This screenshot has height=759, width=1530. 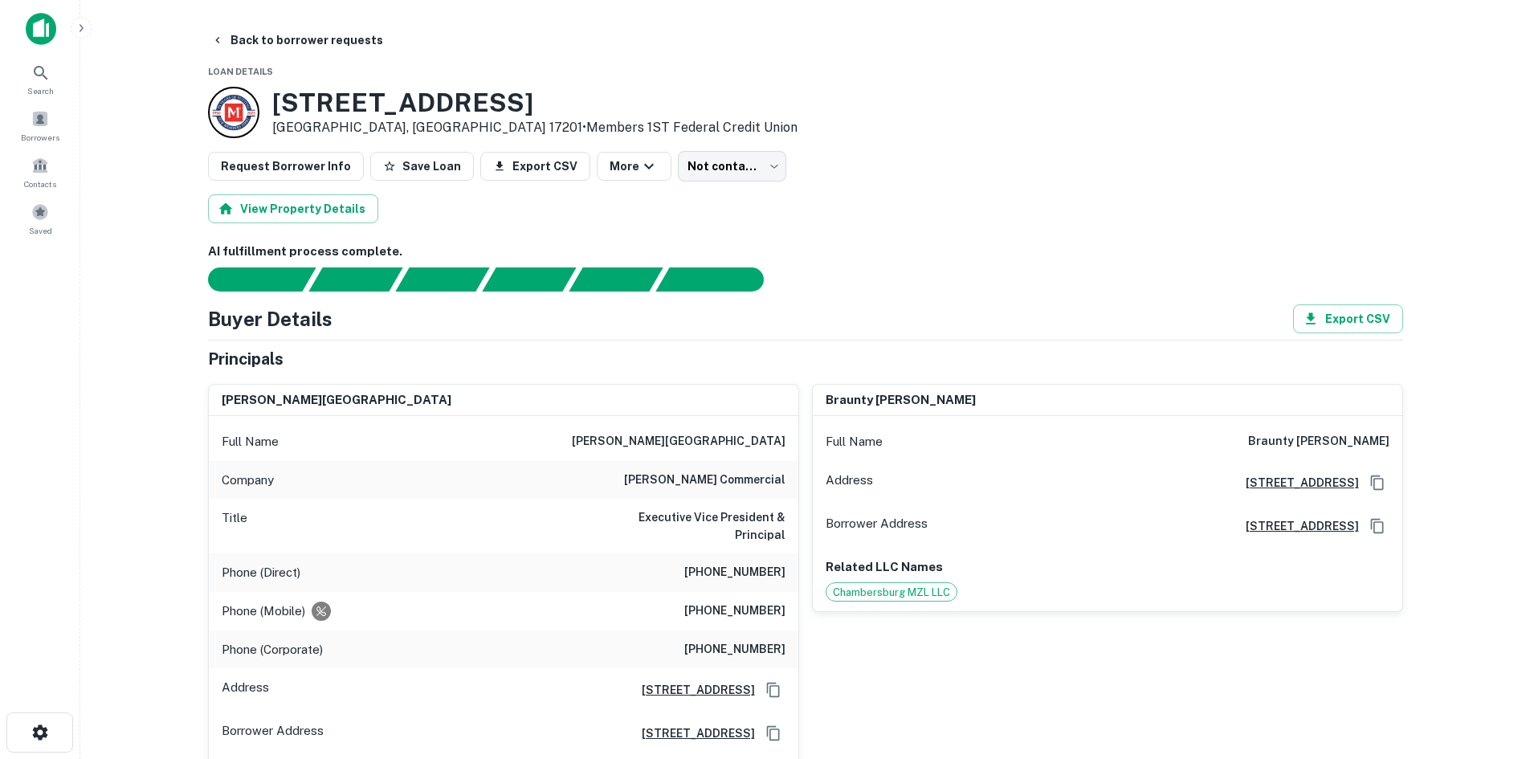 What do you see at coordinates (40, 172) in the screenshot?
I see `div: Contacts` at bounding box center [40, 172].